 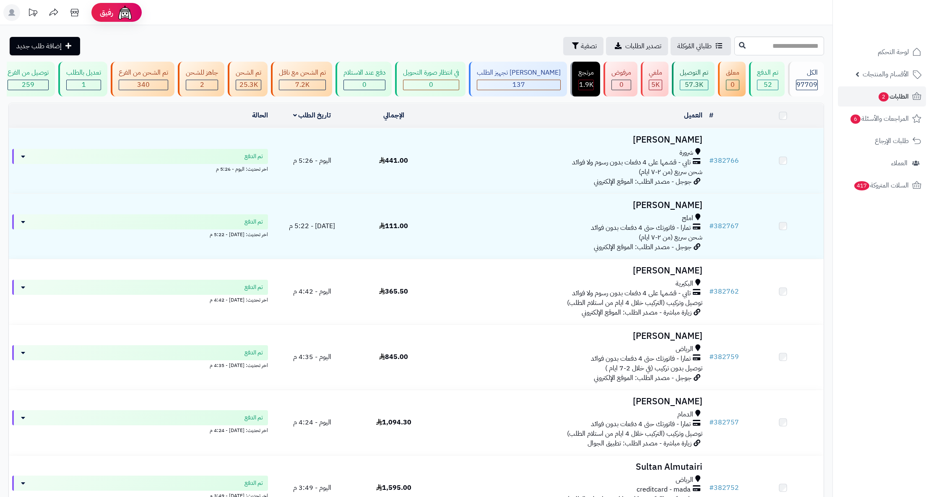 I want to click on div: مرفوض, so click(x=621, y=73).